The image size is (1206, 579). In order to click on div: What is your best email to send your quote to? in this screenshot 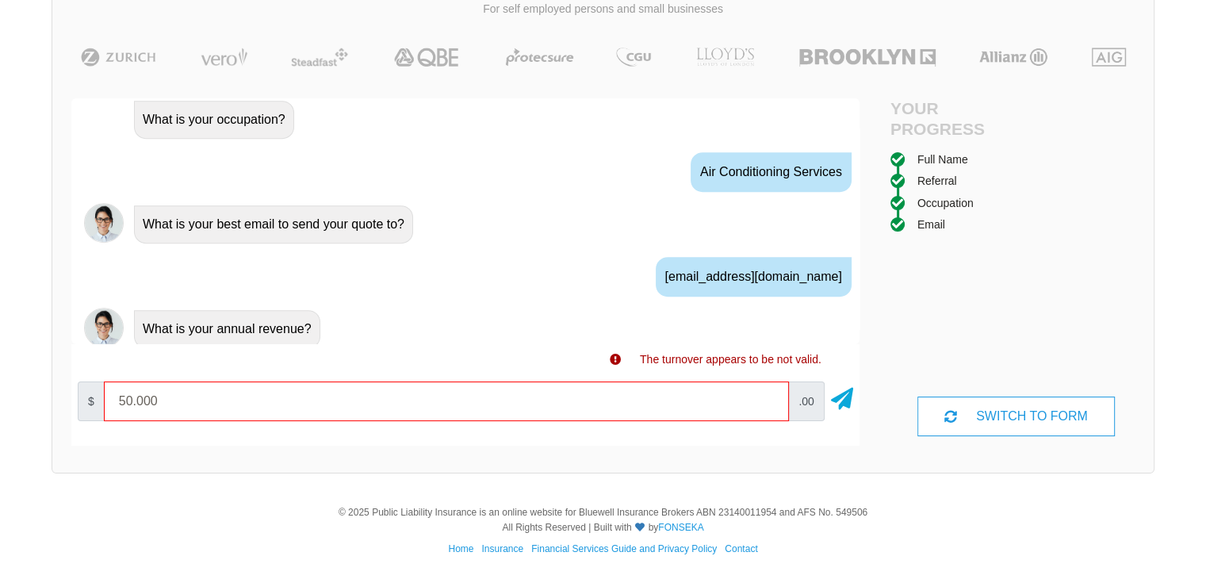, I will do `click(274, 224)`.